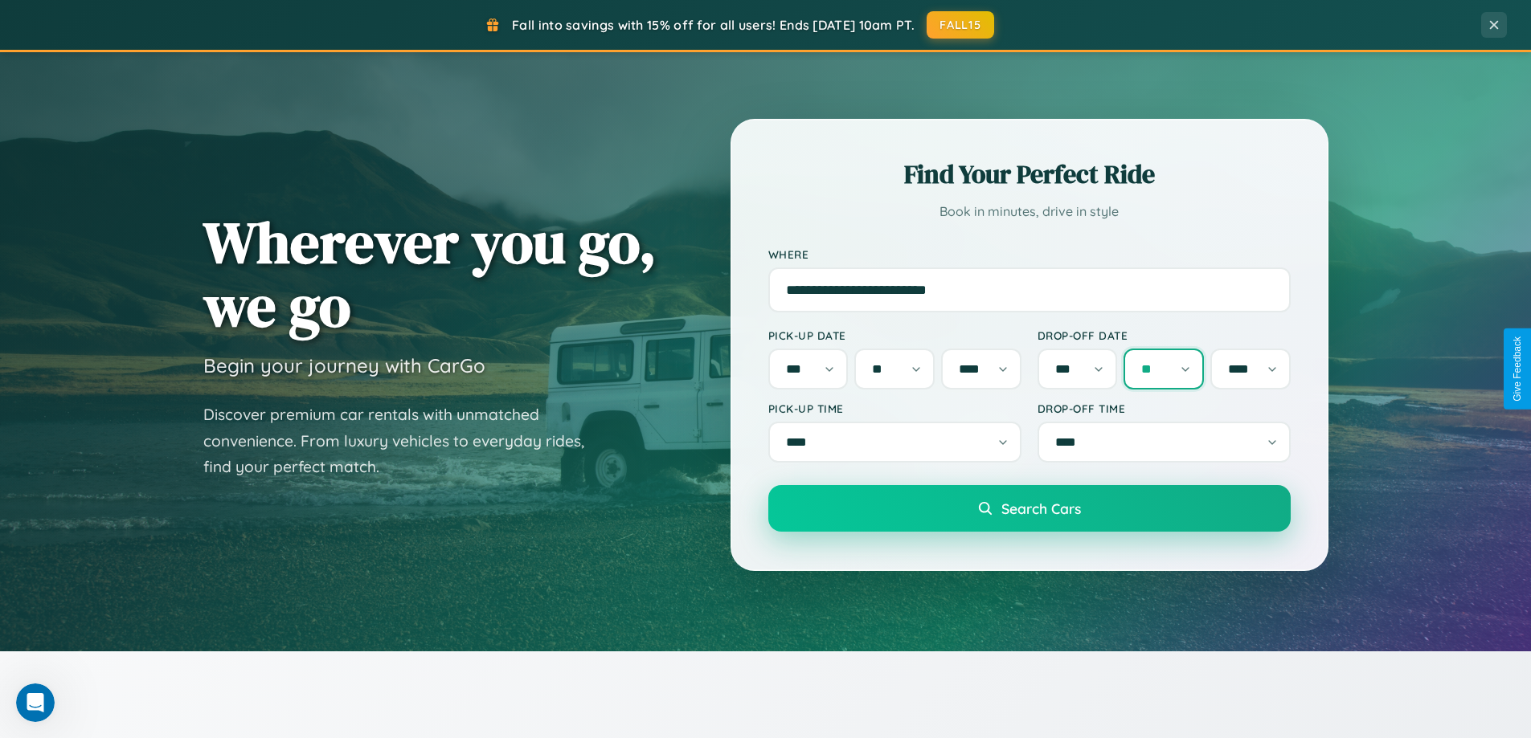  What do you see at coordinates (894, 335) in the screenshot?
I see `label: Pick-up Date` at bounding box center [894, 335].